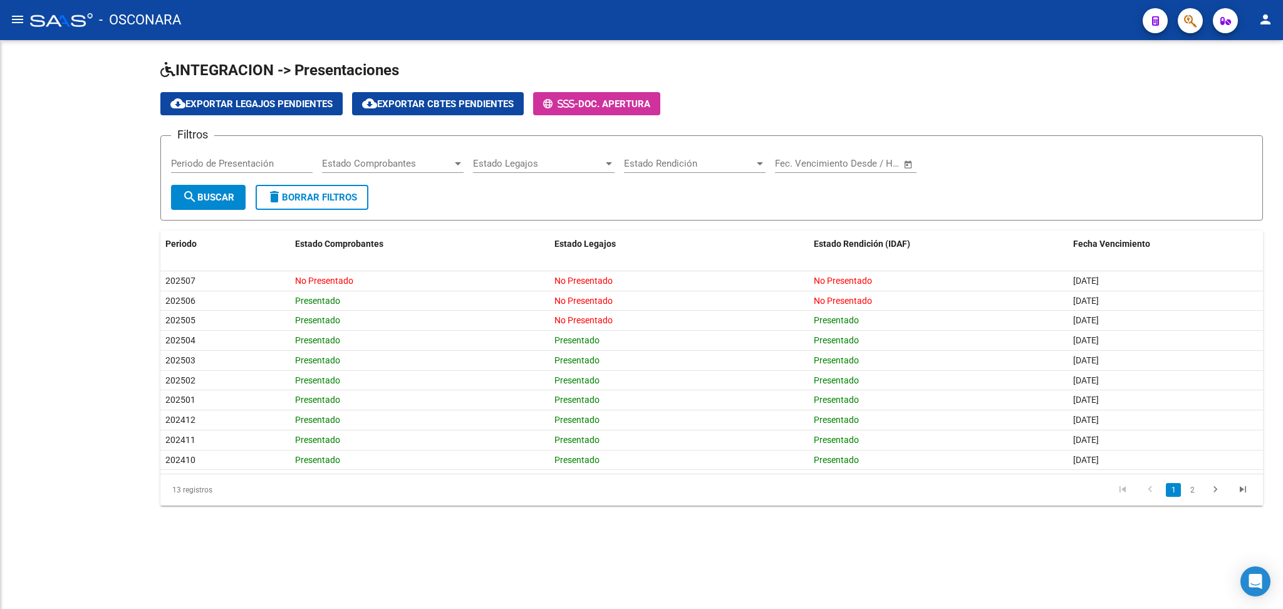 This screenshot has width=1283, height=609. What do you see at coordinates (862, 244) in the screenshot?
I see `span: Estado Rendición (IDAF)` at bounding box center [862, 244].